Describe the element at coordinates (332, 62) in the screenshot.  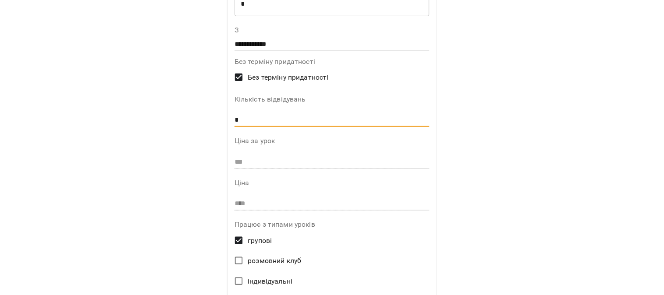
I see `label: Без терміну придатності` at that location.